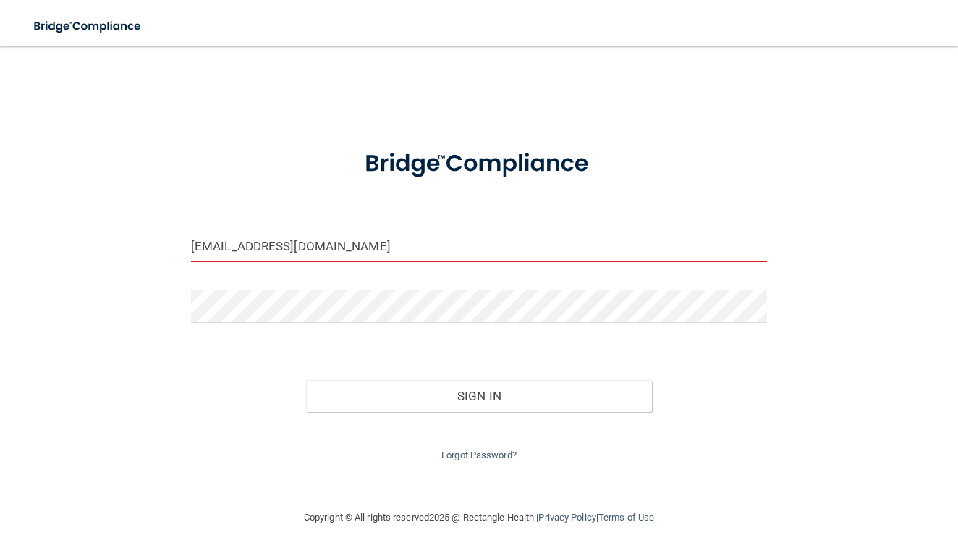 Image resolution: width=958 pixels, height=556 pixels. Describe the element at coordinates (479, 517) in the screenshot. I see `div: Copyright © All rights reserved 2025 @ Rectangle Health | |` at that location.